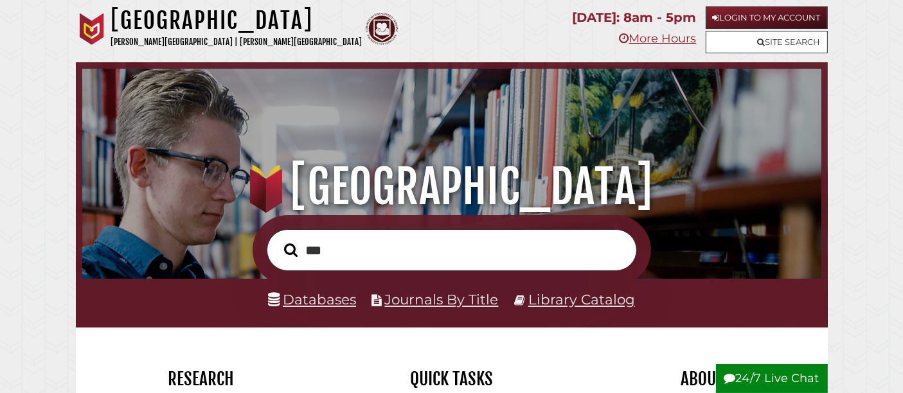 This screenshot has width=903, height=393. I want to click on button: Search, so click(291, 250).